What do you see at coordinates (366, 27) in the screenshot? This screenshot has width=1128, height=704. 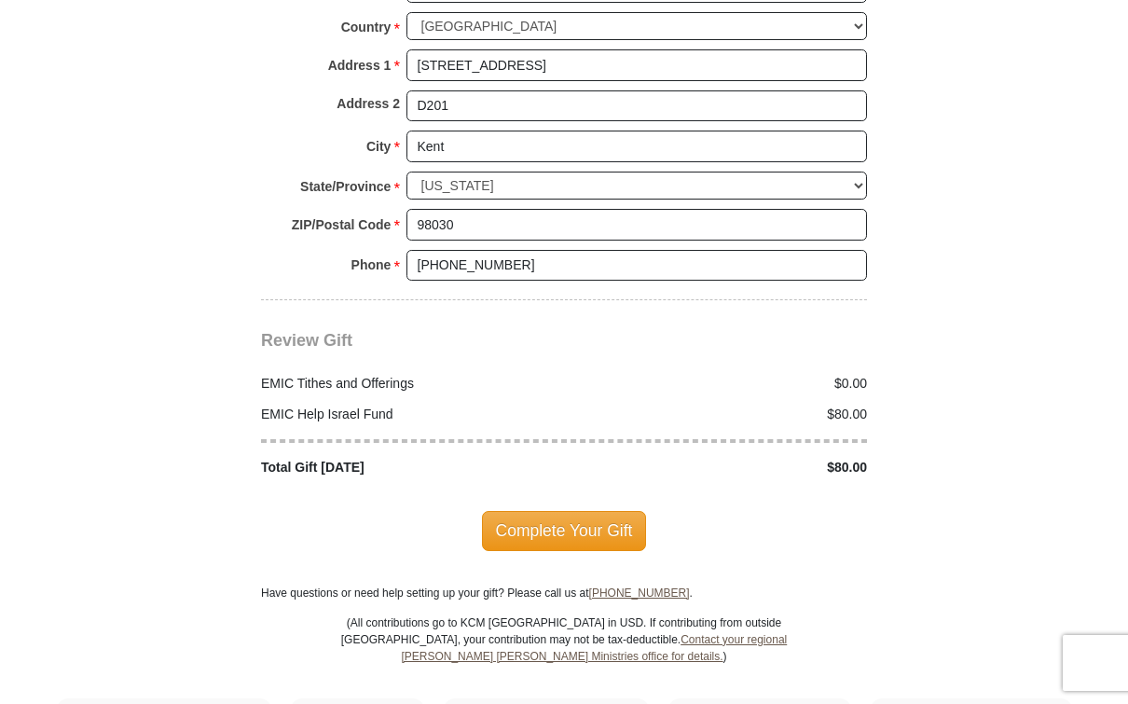 I see `strong: Country` at bounding box center [366, 27].